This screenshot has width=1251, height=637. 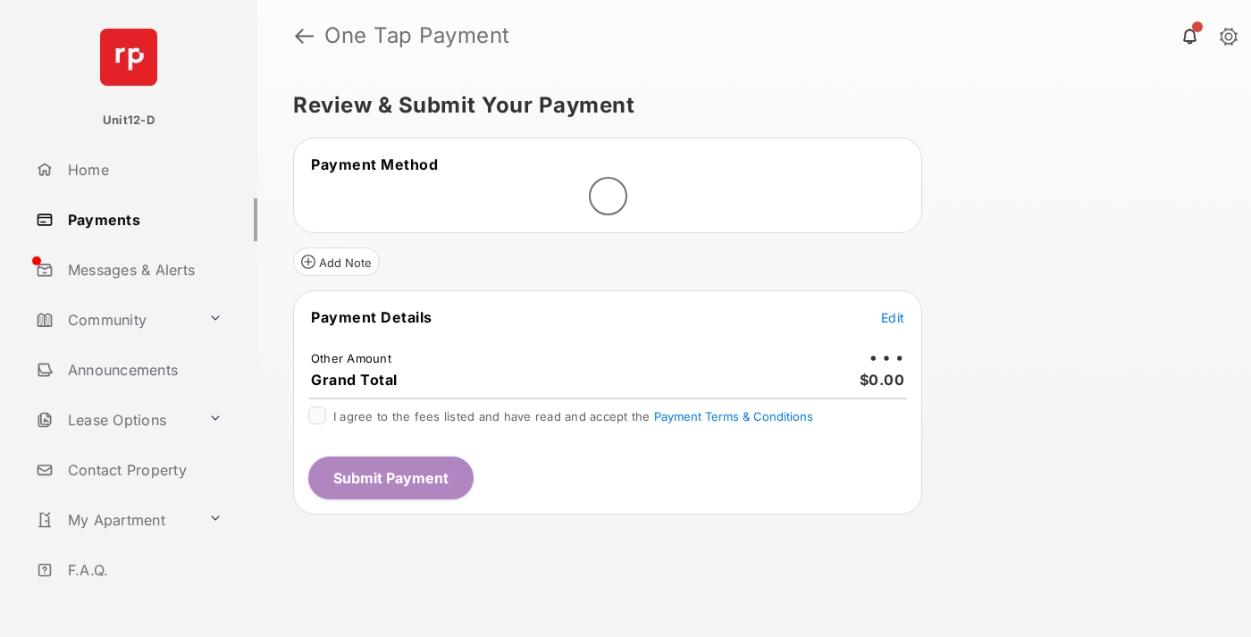 What do you see at coordinates (372, 317) in the screenshot?
I see `span: Payment Details` at bounding box center [372, 317].